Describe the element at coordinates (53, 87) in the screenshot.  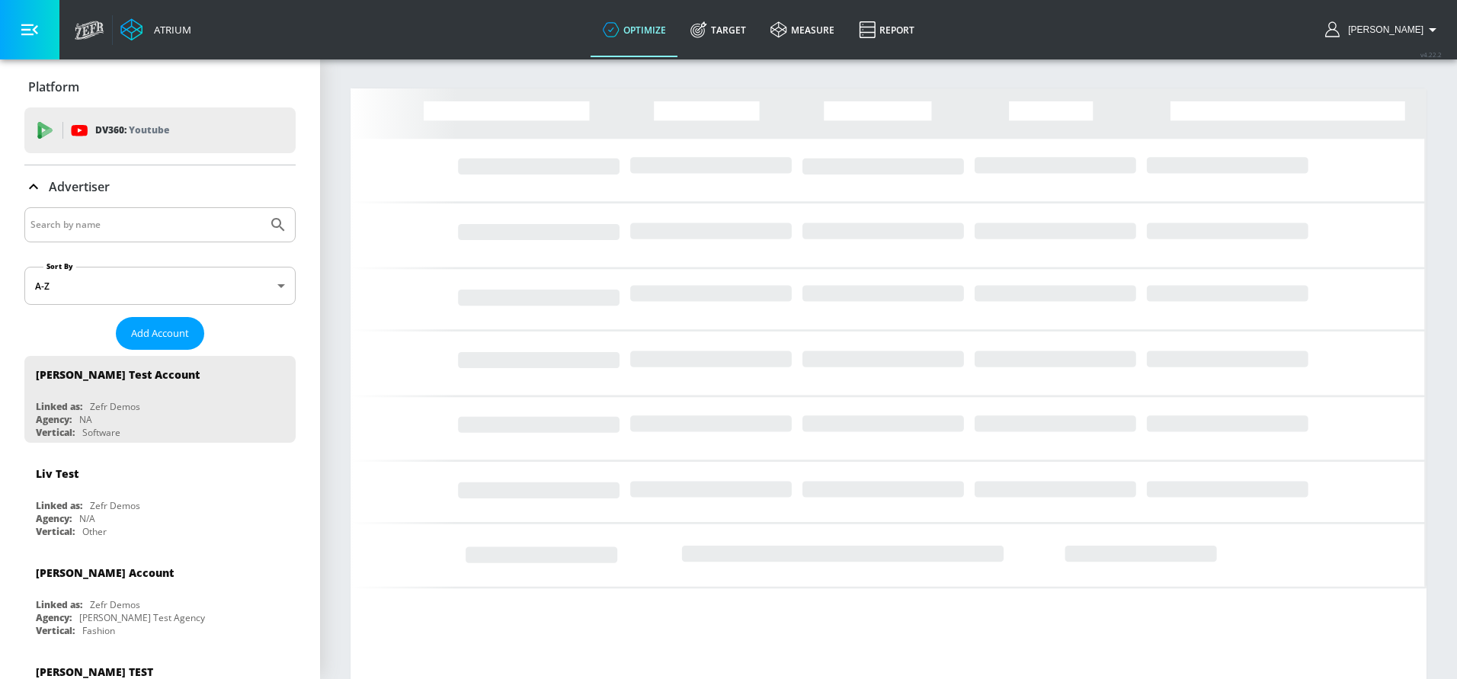
I see `p: Platform` at that location.